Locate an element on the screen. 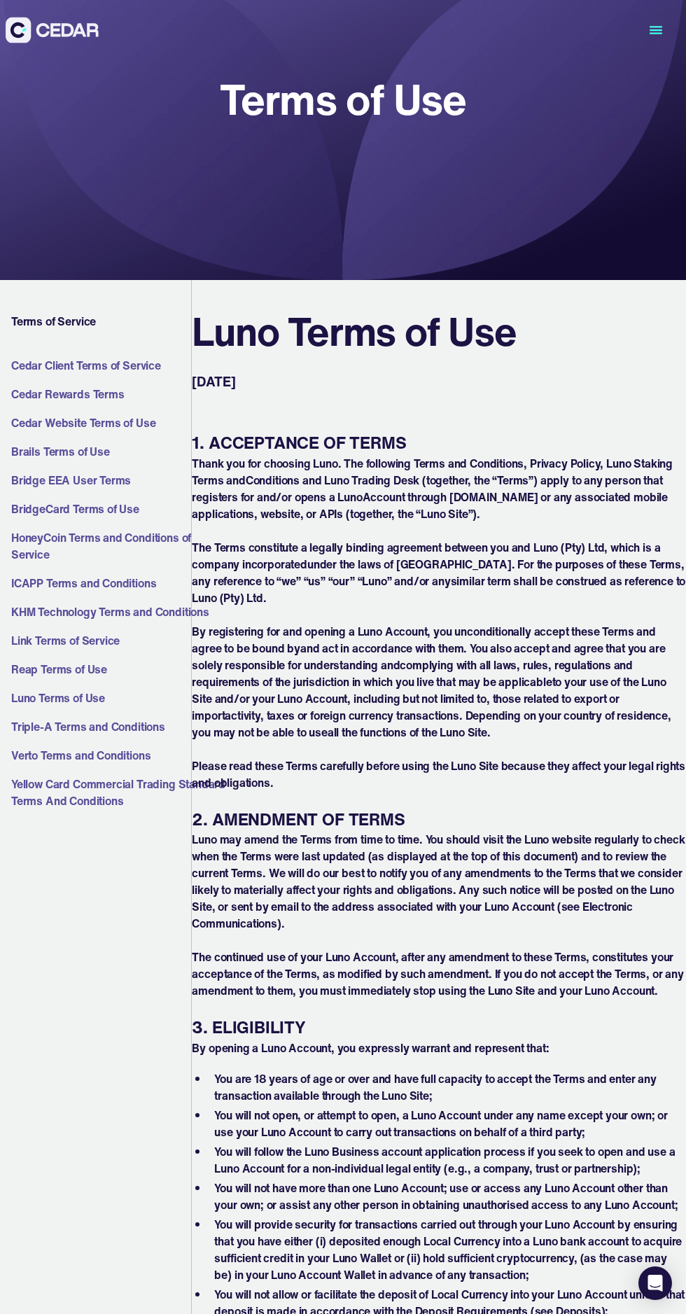 Image resolution: width=686 pixels, height=1314 pixels. a: Cedar Website Terms of Use is located at coordinates (120, 423).